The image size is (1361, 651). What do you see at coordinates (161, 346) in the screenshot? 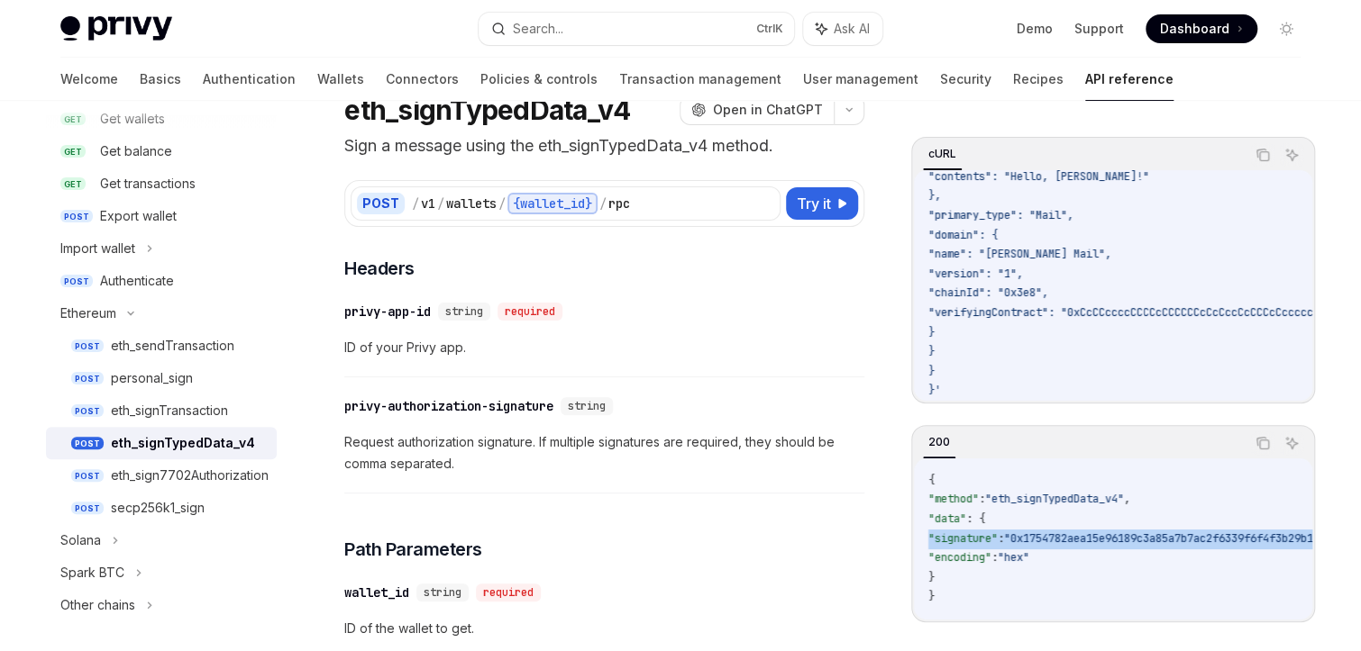
I see `a: POSTeth_sendTransaction` at bounding box center [161, 346].